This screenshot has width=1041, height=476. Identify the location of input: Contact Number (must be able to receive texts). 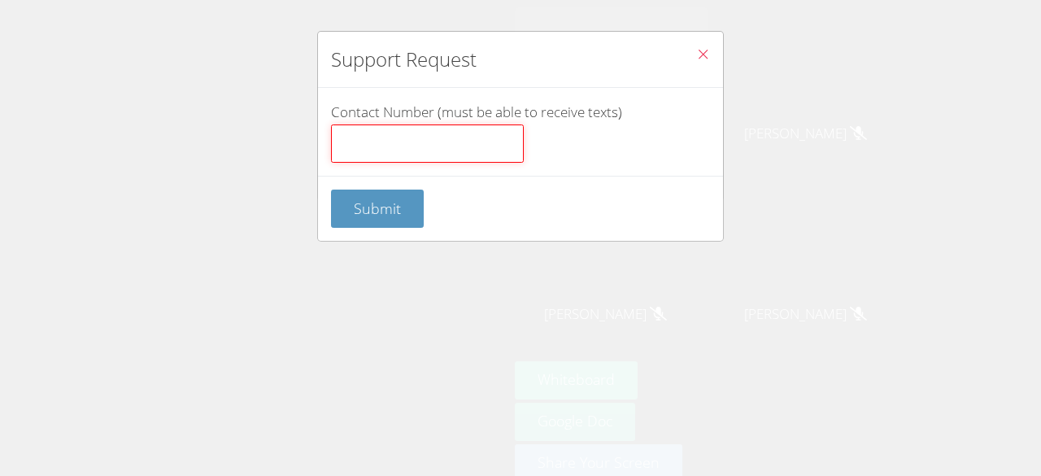
(427, 144).